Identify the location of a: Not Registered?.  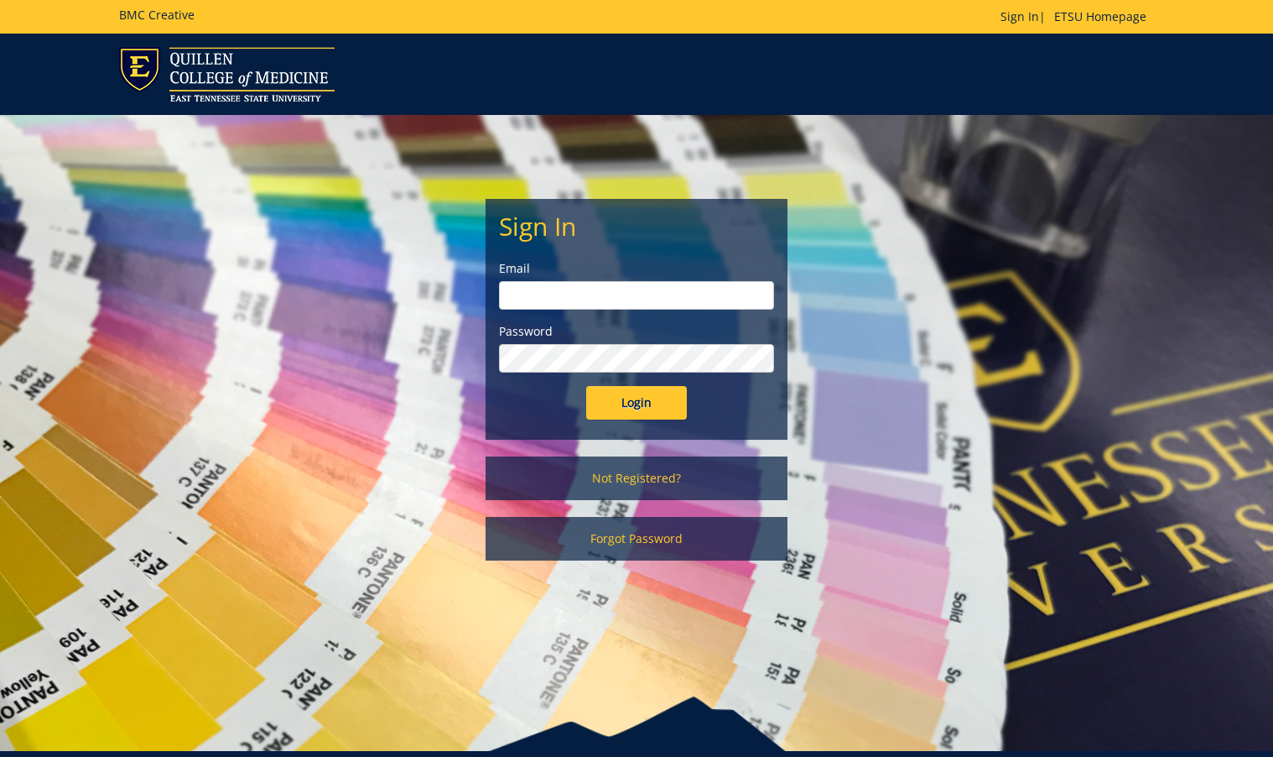
(637, 478).